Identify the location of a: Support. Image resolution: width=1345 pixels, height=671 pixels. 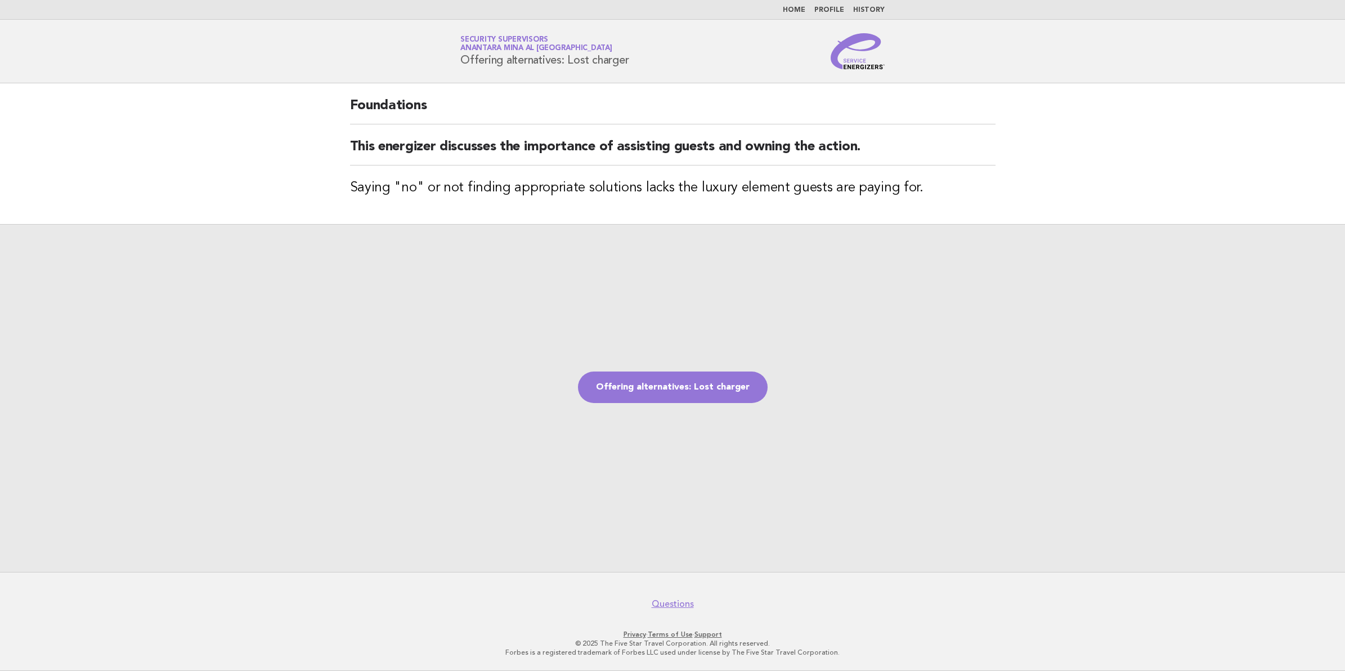
(708, 634).